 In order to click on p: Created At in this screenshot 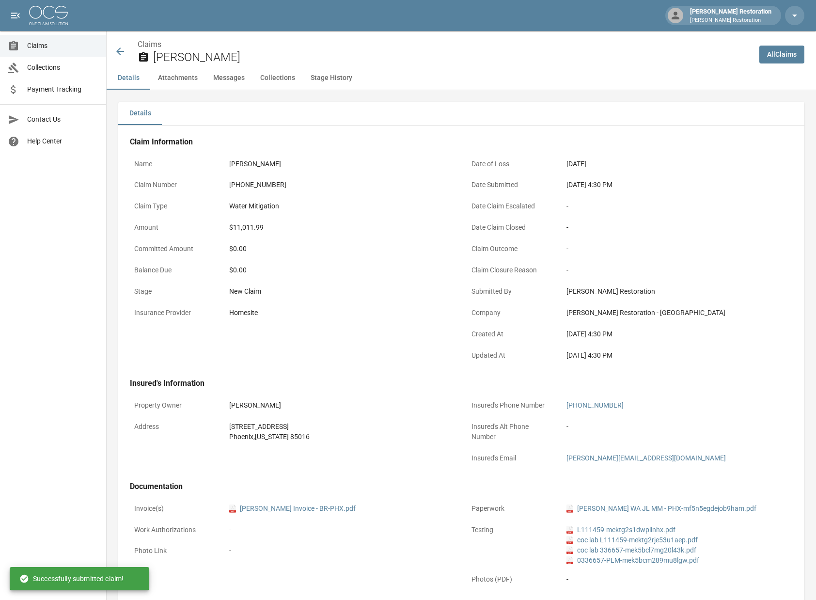, I will do `click(510, 334)`.